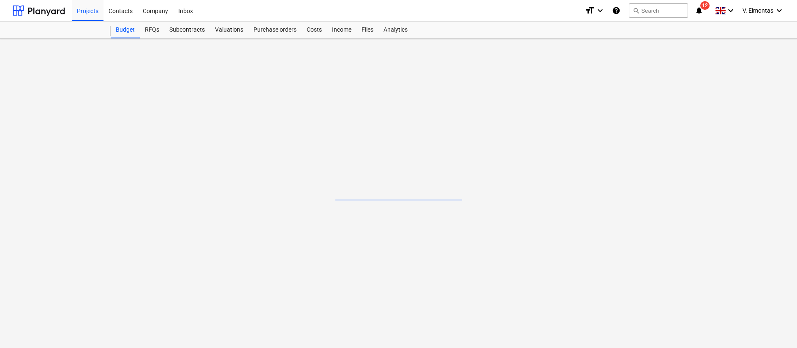 This screenshot has width=797, height=348. Describe the element at coordinates (616, 11) in the screenshot. I see `i: Knowledge base` at that location.